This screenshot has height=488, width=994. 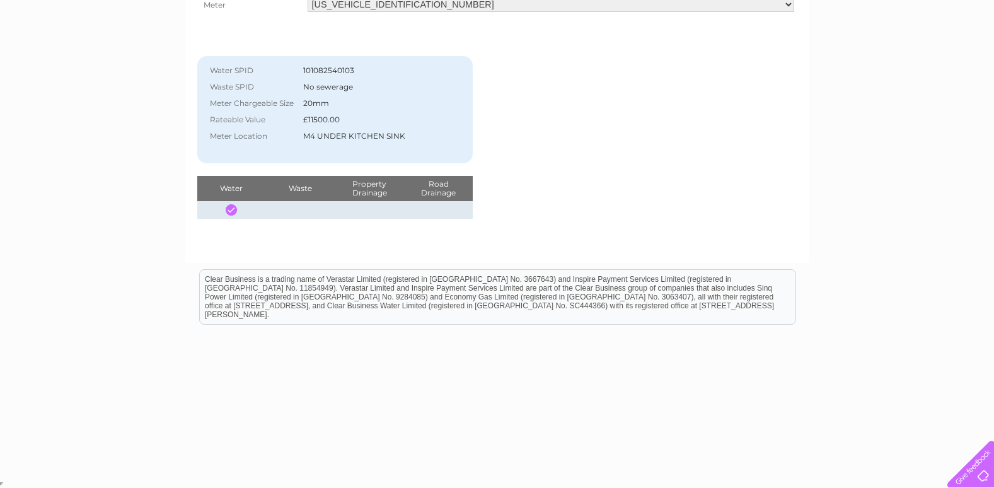 What do you see at coordinates (252, 71) in the screenshot?
I see `th: Water SPID` at bounding box center [252, 71].